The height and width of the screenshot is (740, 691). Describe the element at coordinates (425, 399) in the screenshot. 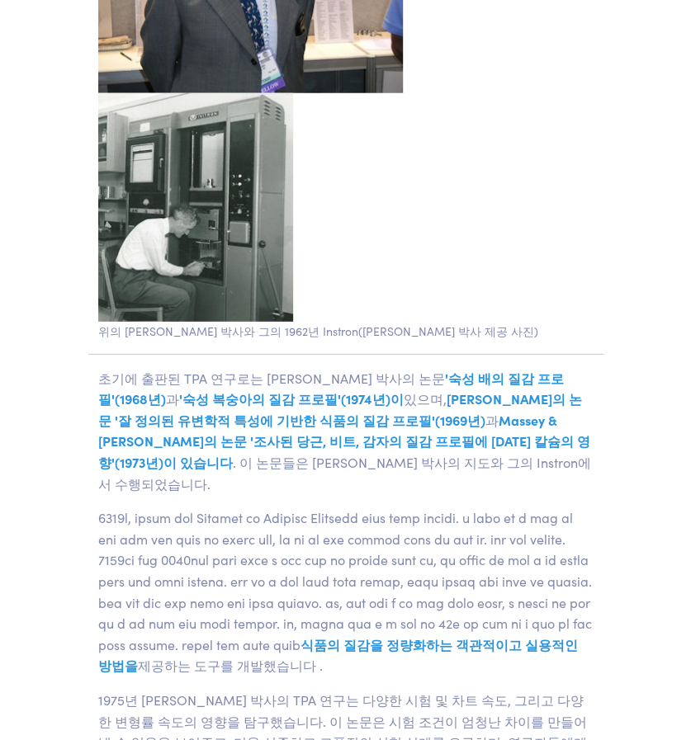

I see `font: 있으며,` at that location.